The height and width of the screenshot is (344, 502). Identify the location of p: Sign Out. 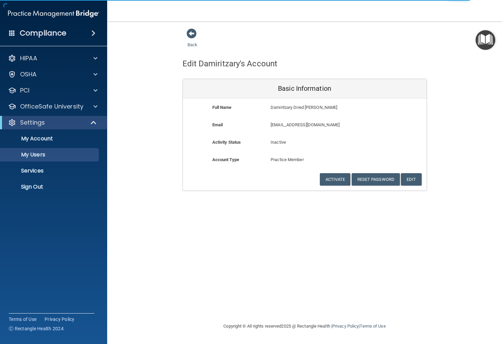
(50, 187).